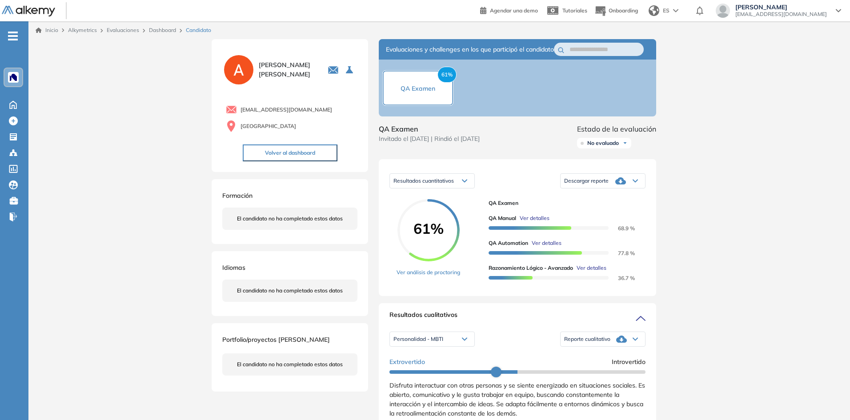  What do you see at coordinates (587, 181) in the screenshot?
I see `span: Descargar reporte` at bounding box center [587, 181].